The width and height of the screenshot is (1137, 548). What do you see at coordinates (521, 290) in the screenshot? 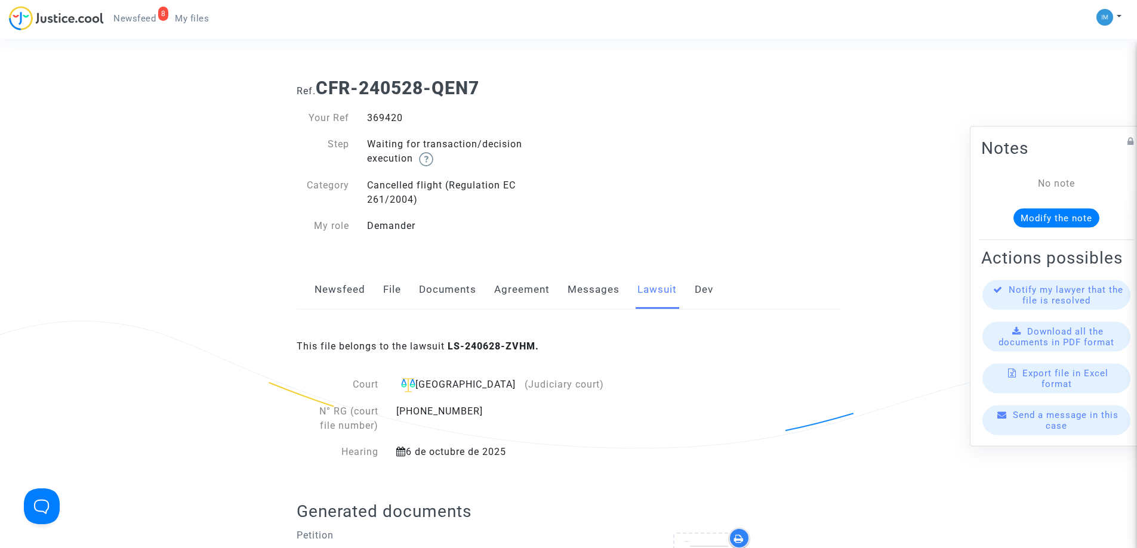
I see `a: Agreement` at bounding box center [521, 290].